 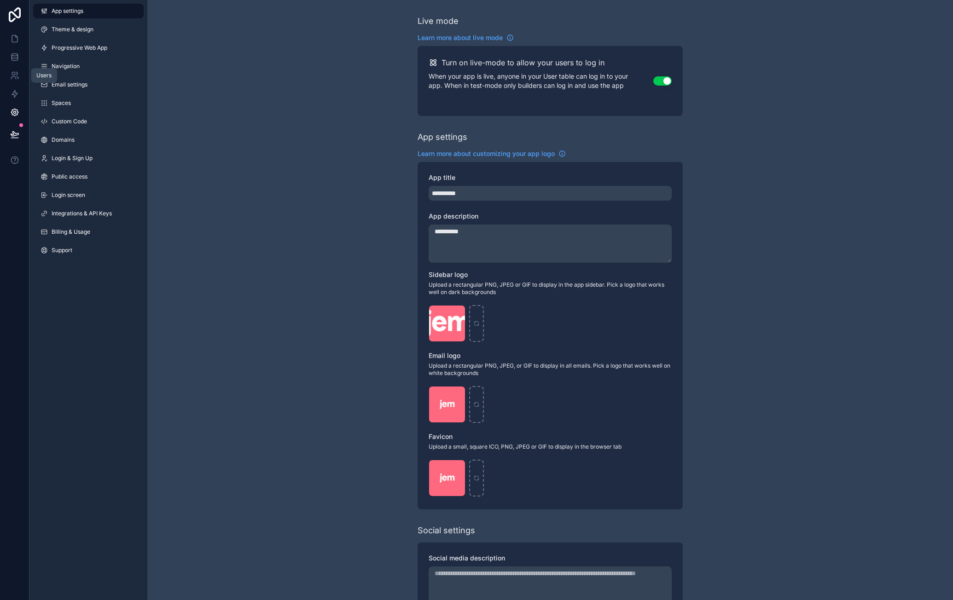 What do you see at coordinates (81, 214) in the screenshot?
I see `span: Integrations & API Keys` at bounding box center [81, 214].